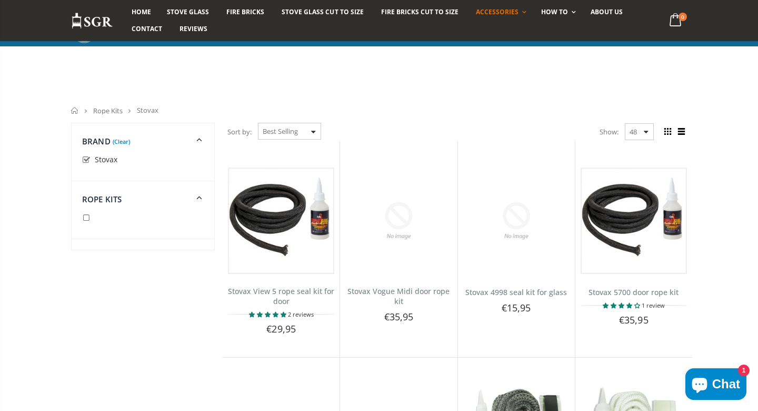 This screenshot has height=411, width=758. Describe the element at coordinates (676, 21) in the screenshot. I see `a: 0` at that location.